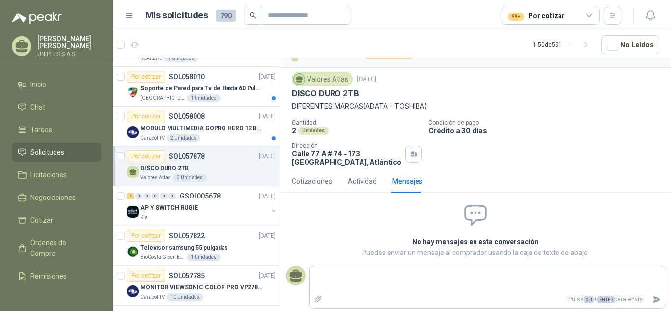 The image size is (671, 311). Describe the element at coordinates (547, 123) in the screenshot. I see `p: Condición de pago` at that location.